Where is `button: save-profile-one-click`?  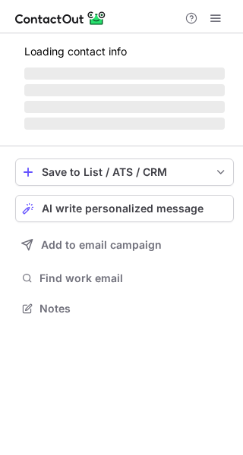
button: save-profile-one-click is located at coordinates (124, 172).